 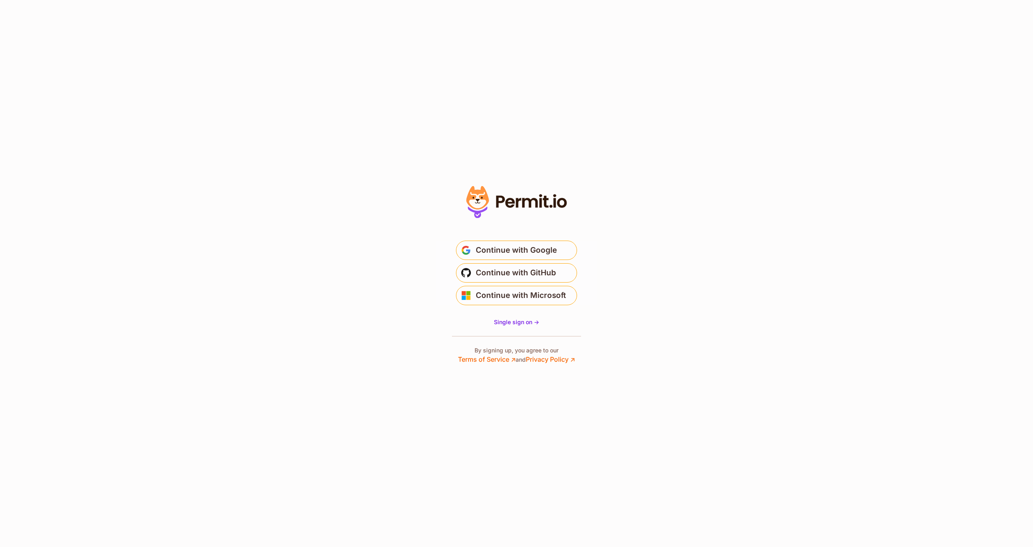 What do you see at coordinates (517, 250) in the screenshot?
I see `button: Continue with Google` at bounding box center [517, 250].